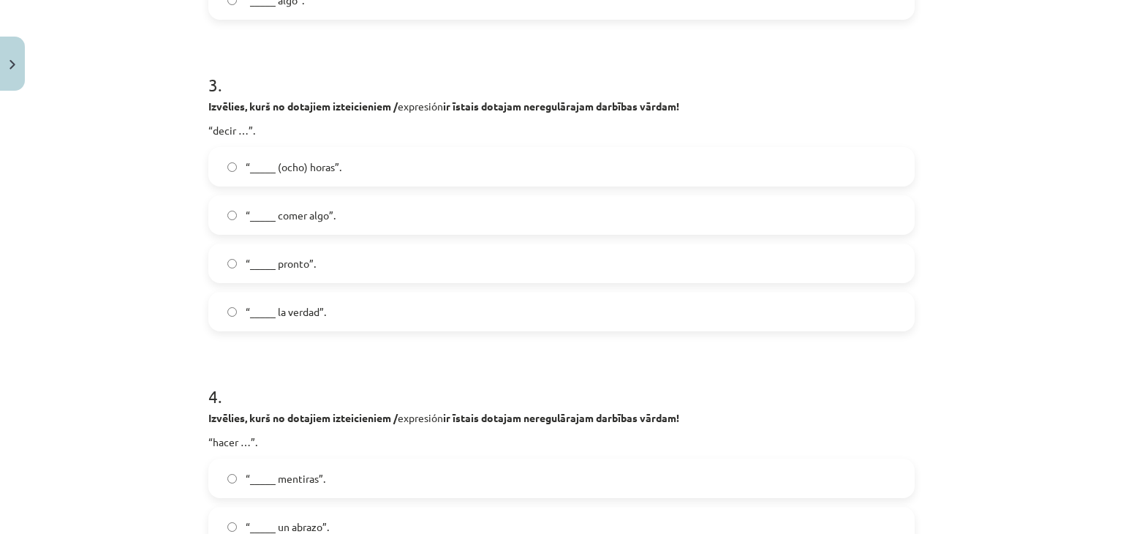 This screenshot has height=534, width=1123. I want to click on h1: 3 ., so click(562, 72).